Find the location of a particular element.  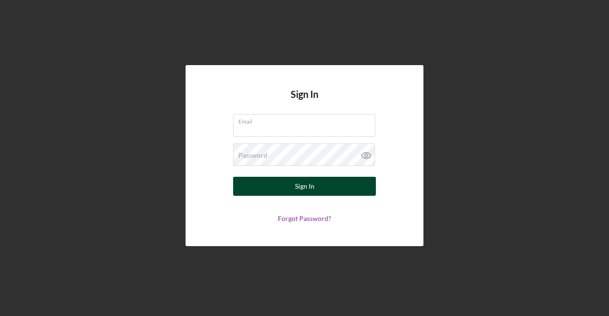

label: Password is located at coordinates (253, 156).